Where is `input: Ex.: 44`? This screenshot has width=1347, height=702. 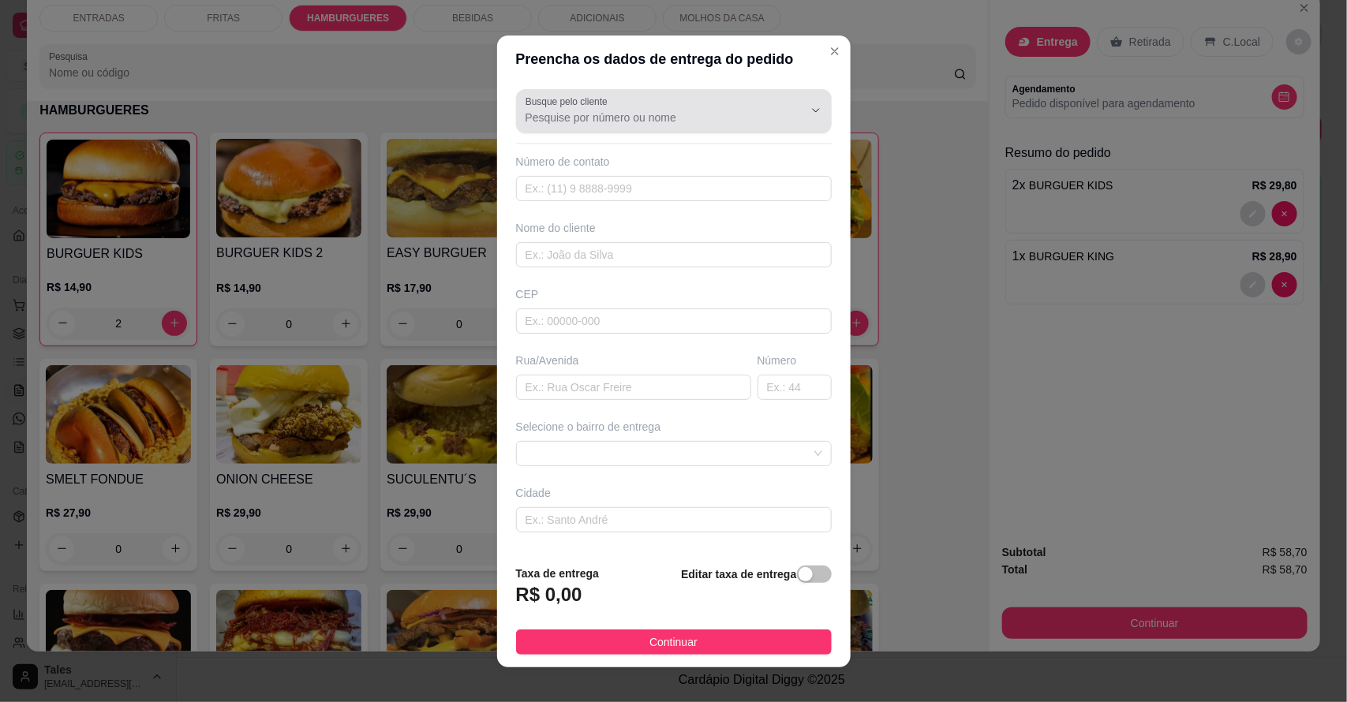
input: Ex.: 44 is located at coordinates (794, 387).